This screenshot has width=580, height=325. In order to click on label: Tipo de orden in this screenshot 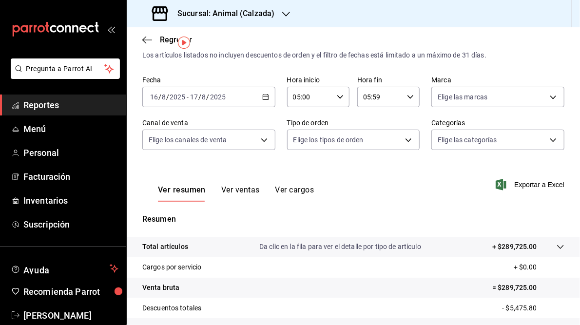, I will do `click(353, 123)`.